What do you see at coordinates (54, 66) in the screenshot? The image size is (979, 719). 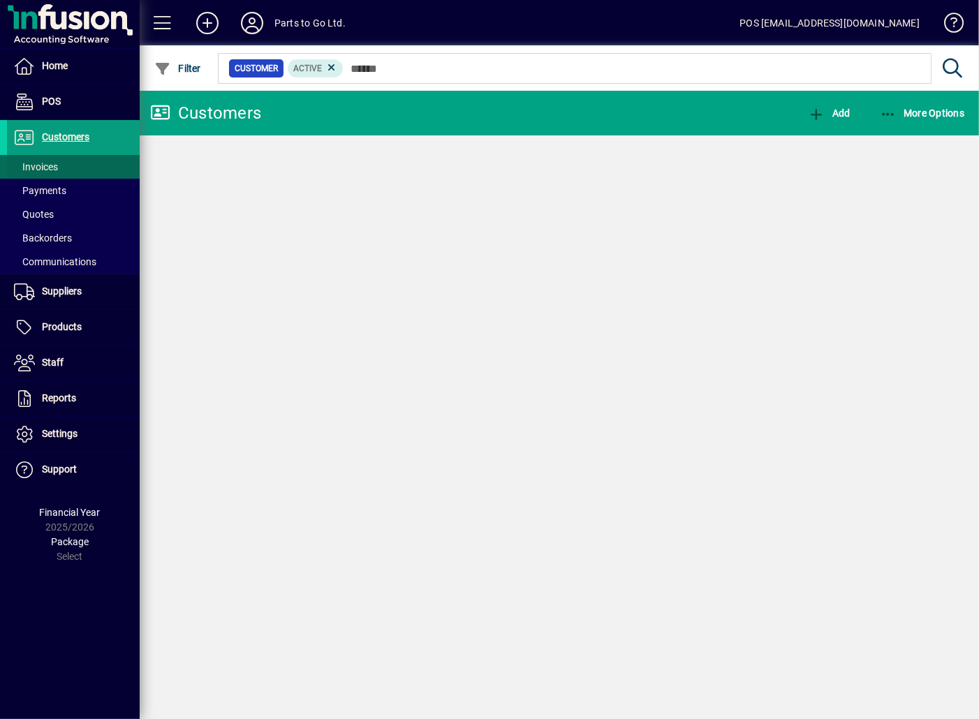 I see `span: Home` at bounding box center [54, 66].